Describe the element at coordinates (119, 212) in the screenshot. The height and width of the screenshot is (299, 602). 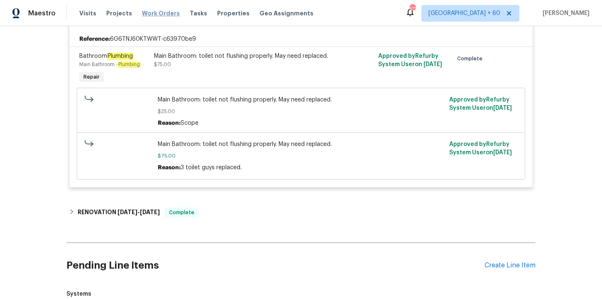
I see `h6: RENOVATION` at that location.